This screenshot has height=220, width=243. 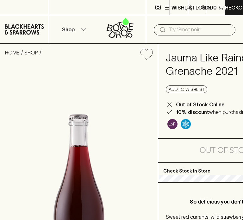 What do you see at coordinates (183, 8) in the screenshot?
I see `p: Wishlist` at bounding box center [183, 8].